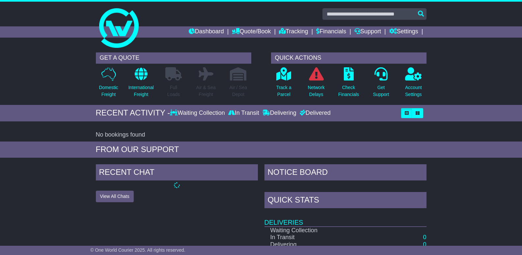  What do you see at coordinates (244, 113) in the screenshot?
I see `div: In Transit` at bounding box center [244, 113].